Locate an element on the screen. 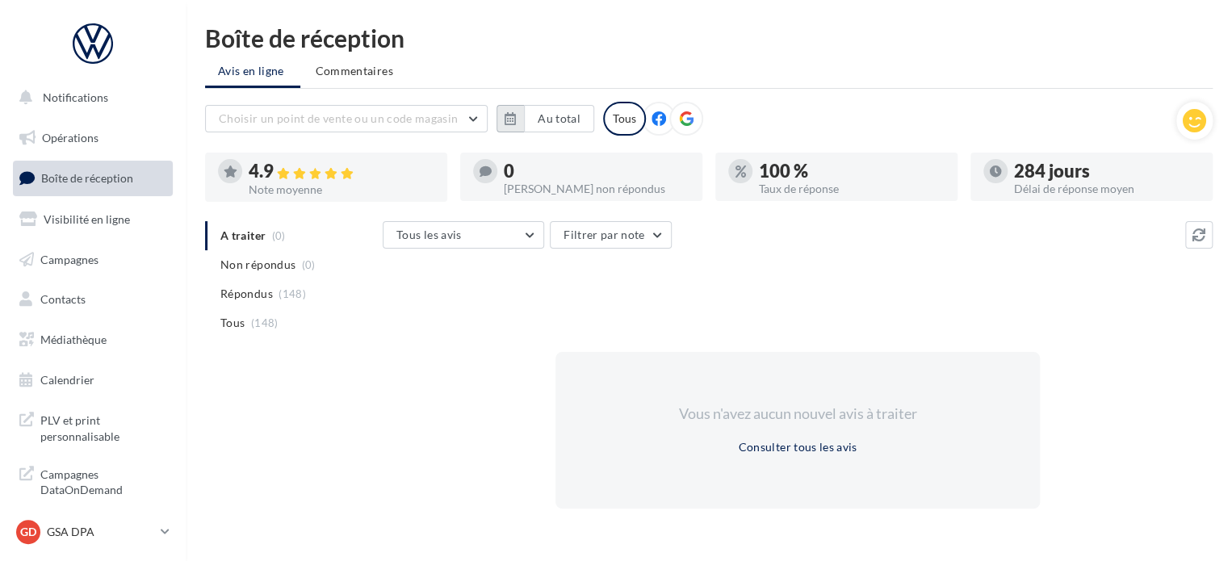  span: Boîte de réception is located at coordinates (87, 178).